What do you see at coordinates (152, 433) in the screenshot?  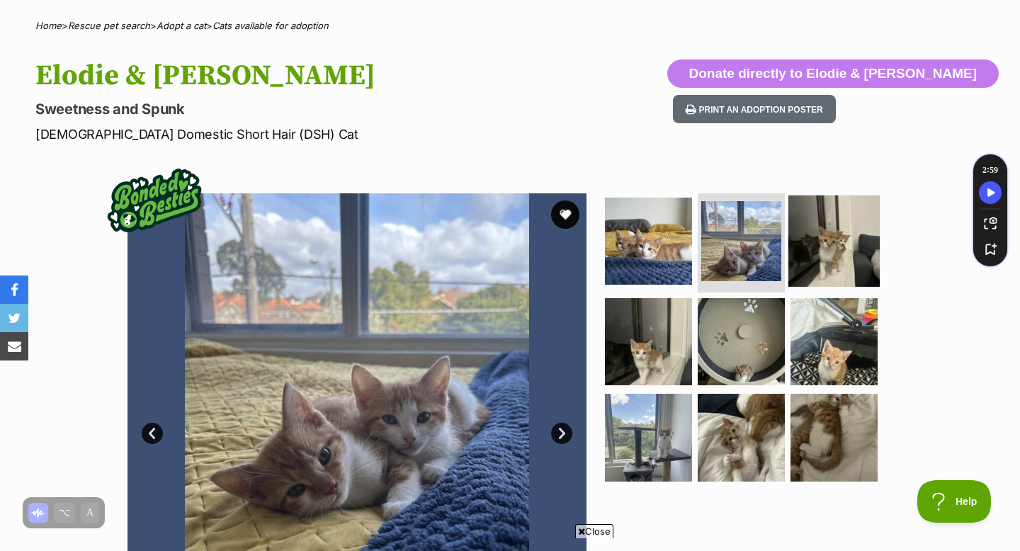 I see `a: Prev` at bounding box center [152, 433].